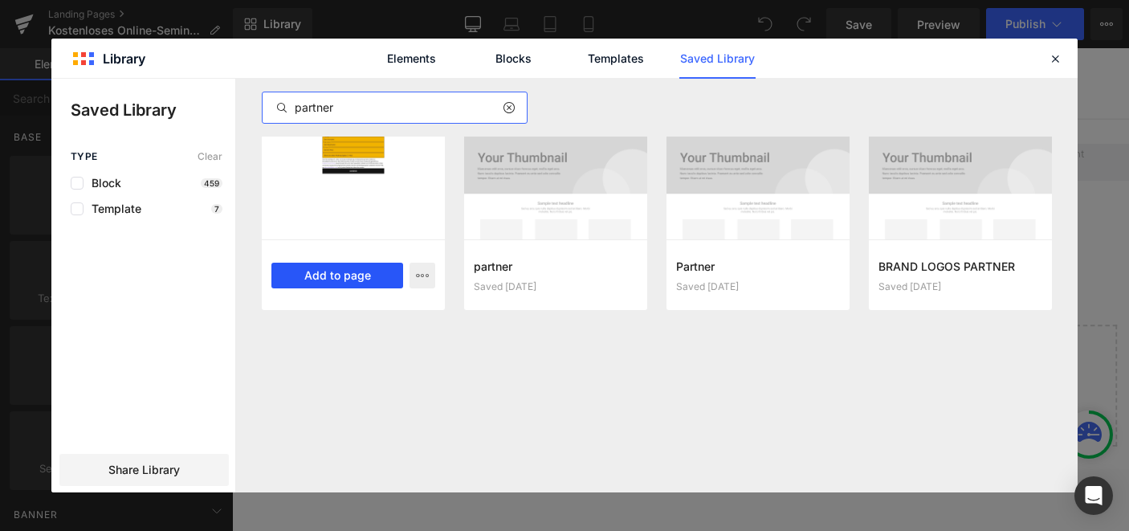  What do you see at coordinates (102, 183) in the screenshot?
I see `span: Block` at bounding box center [102, 183].